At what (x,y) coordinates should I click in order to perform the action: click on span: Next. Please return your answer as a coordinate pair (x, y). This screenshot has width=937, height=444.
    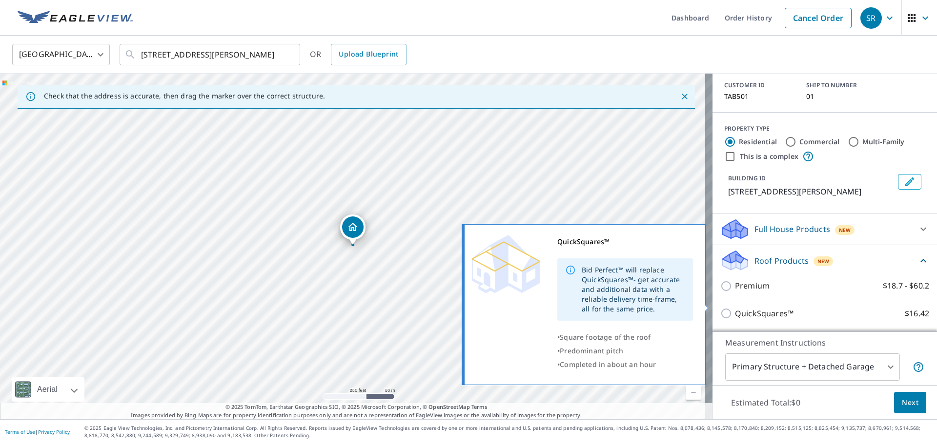
    Looking at the image, I should click on (910, 403).